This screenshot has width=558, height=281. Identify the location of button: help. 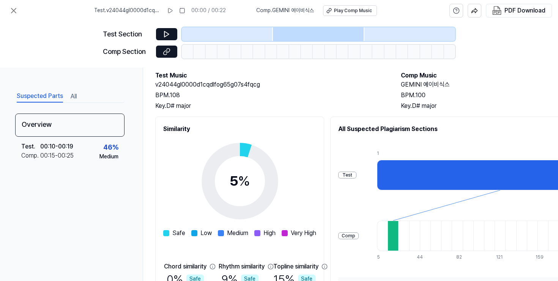
(456, 11).